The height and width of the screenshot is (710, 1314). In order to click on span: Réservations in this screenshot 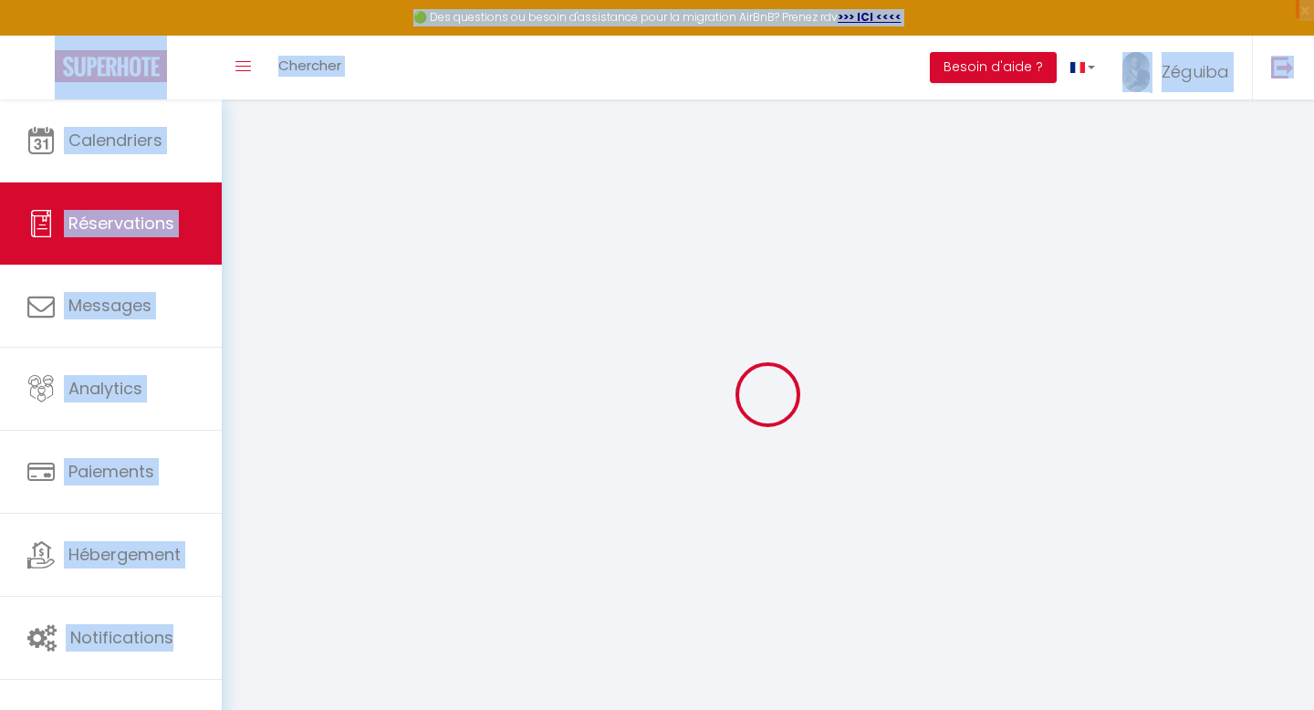, I will do `click(121, 223)`.